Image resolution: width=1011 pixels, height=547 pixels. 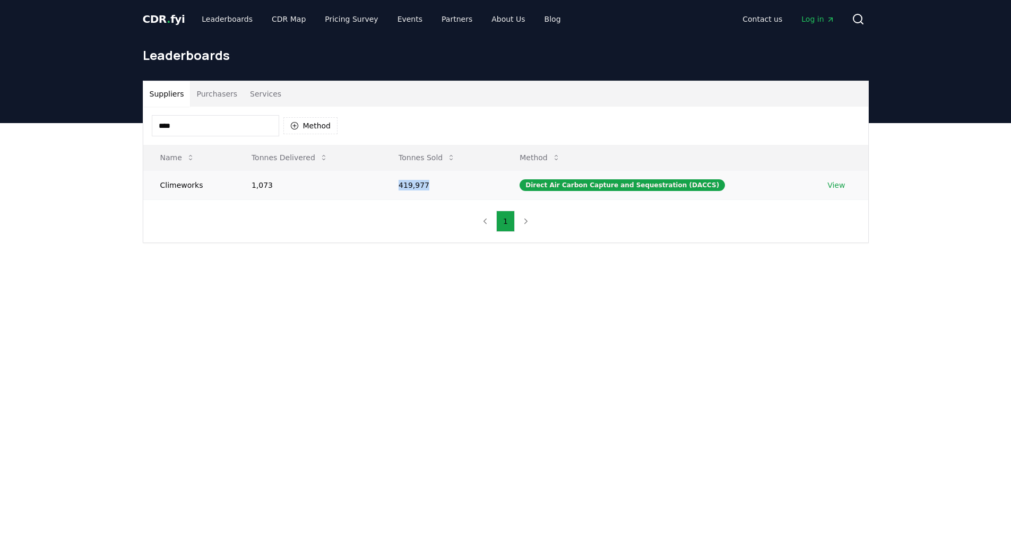 I want to click on a: CDR.fyi, so click(x=164, y=19).